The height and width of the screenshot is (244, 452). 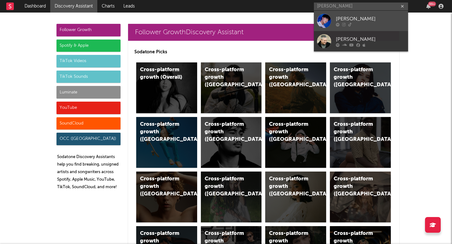 I want to click on div: Spotify & Apple, so click(x=88, y=46).